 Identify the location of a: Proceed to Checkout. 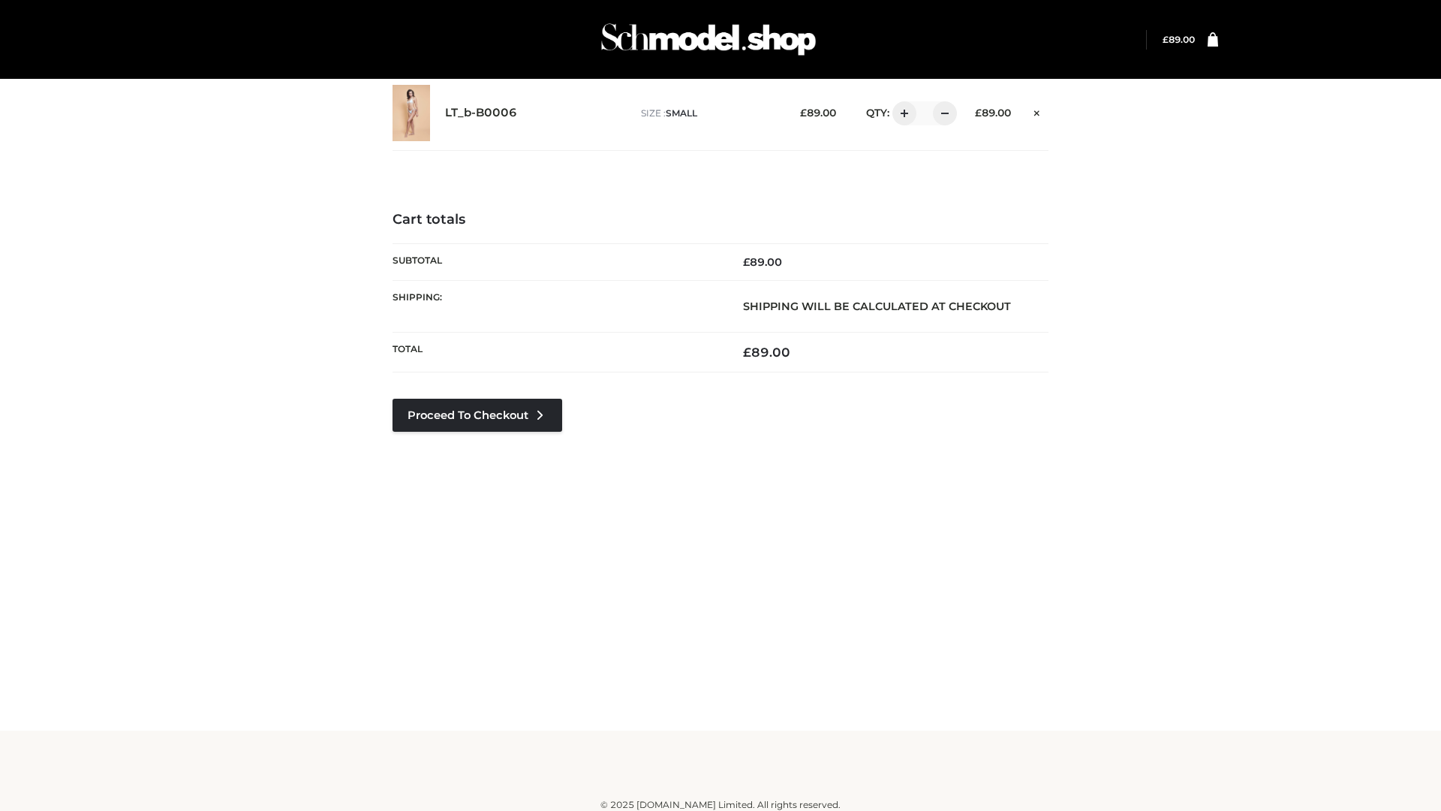
(477, 415).